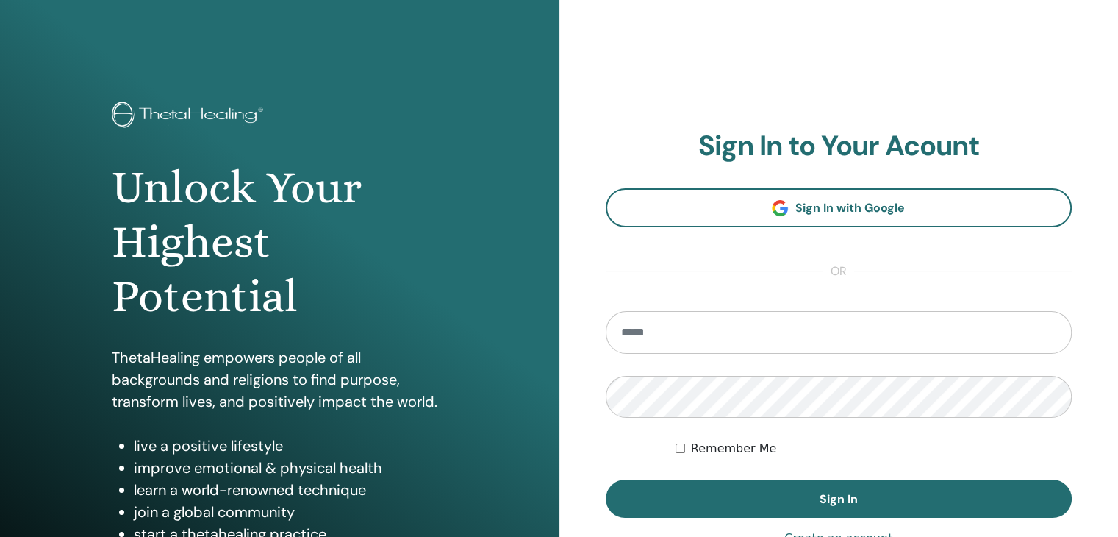  What do you see at coordinates (839, 271) in the screenshot?
I see `span: or` at bounding box center [839, 271].